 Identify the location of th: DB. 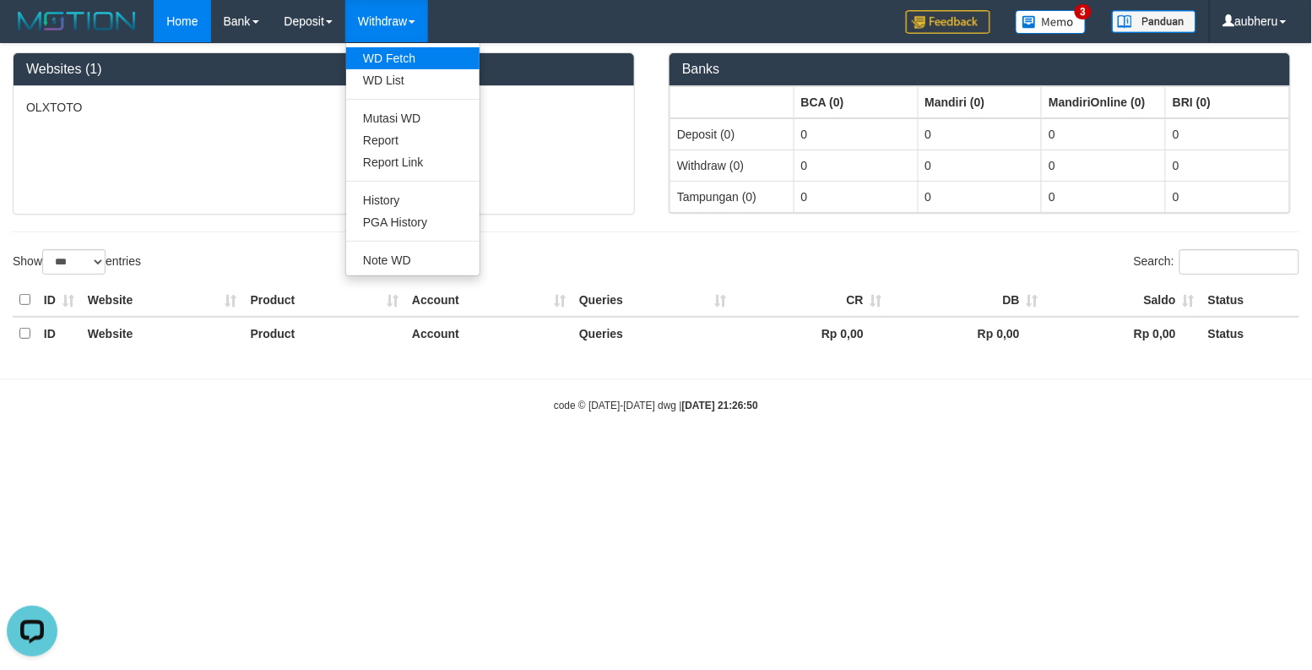
(967, 300).